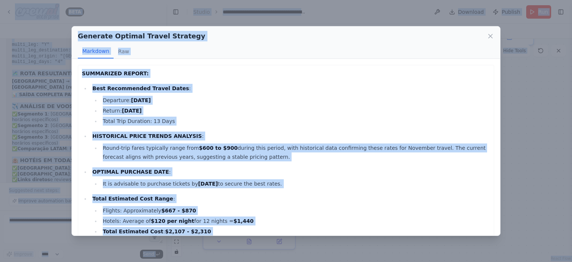 This screenshot has width=572, height=262. I want to click on strong: $667 - $870, so click(179, 210).